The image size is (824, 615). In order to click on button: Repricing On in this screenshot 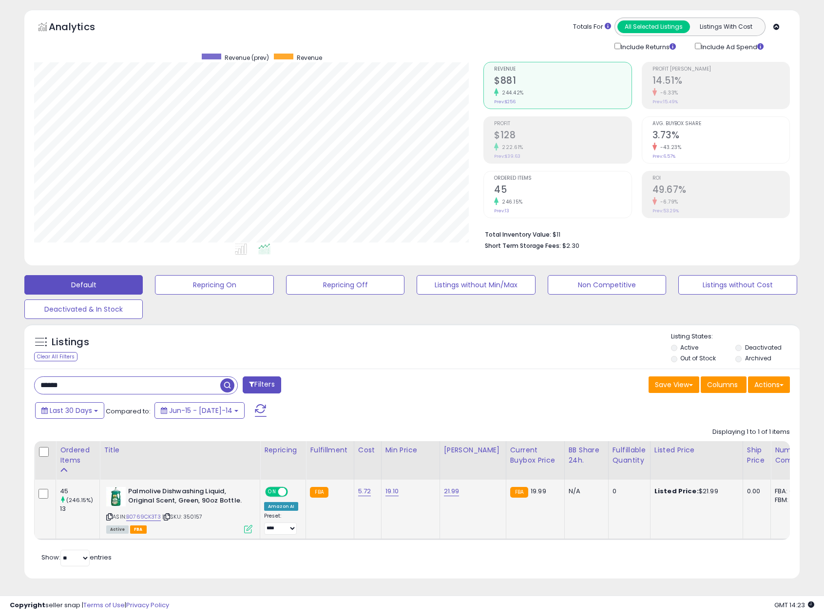, I will do `click(214, 285)`.